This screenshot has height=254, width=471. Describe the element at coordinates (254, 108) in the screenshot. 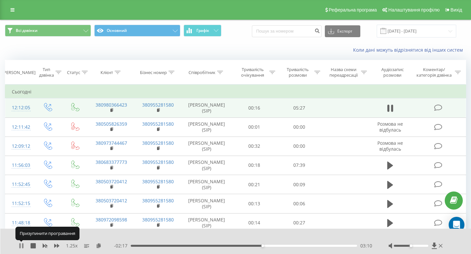

I see `td: 00:16` at that location.